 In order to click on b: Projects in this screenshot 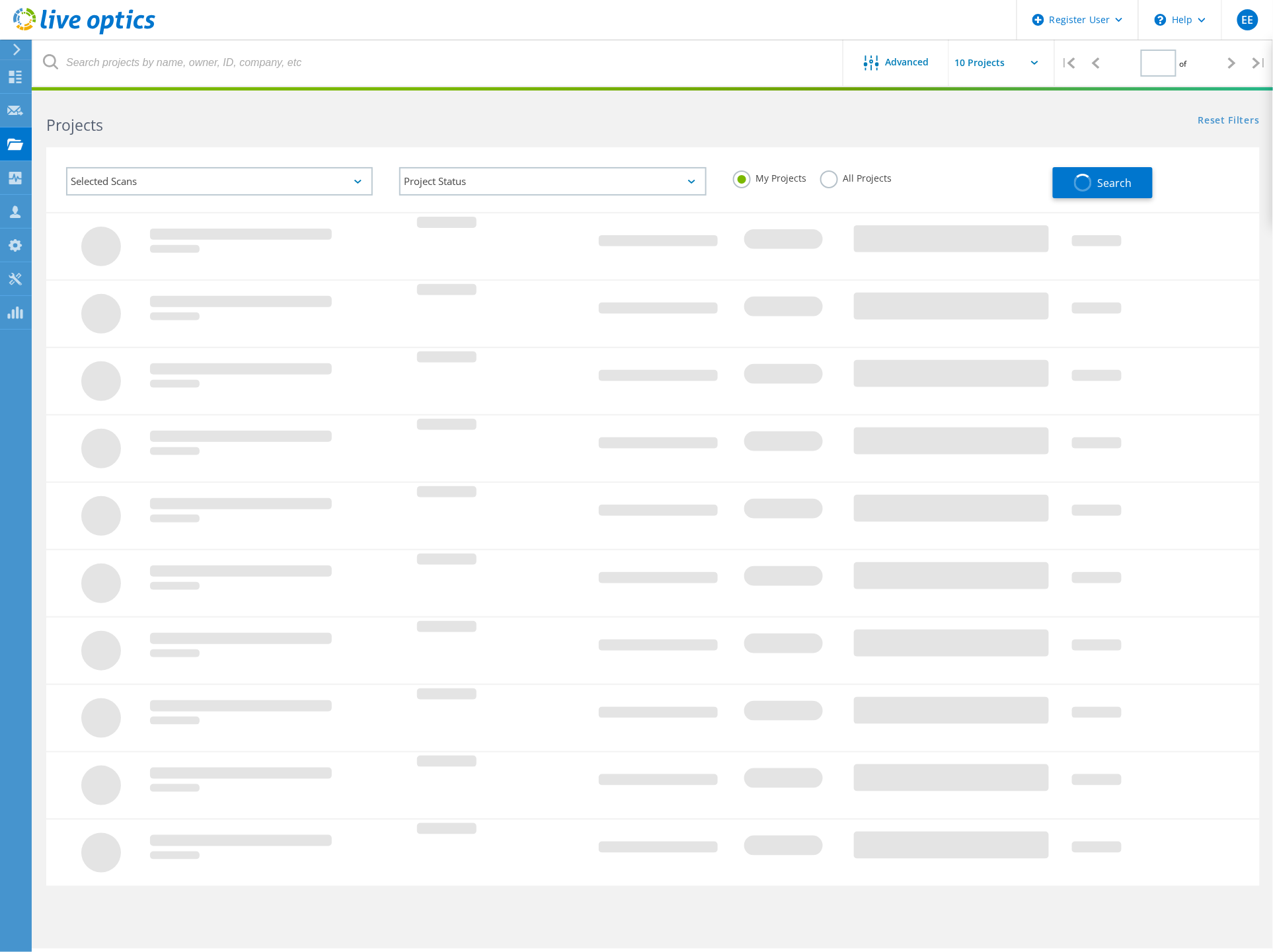, I will do `click(75, 125)`.